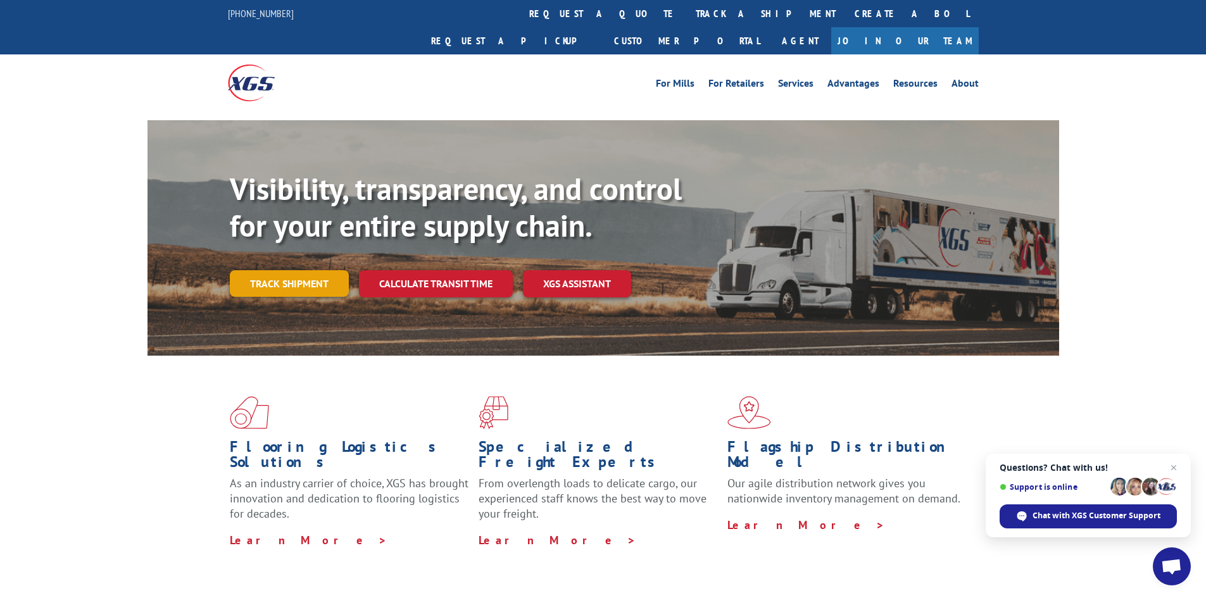  I want to click on span: Our agile distribution network gives you nationwide inventory management on demand., so click(844, 491).